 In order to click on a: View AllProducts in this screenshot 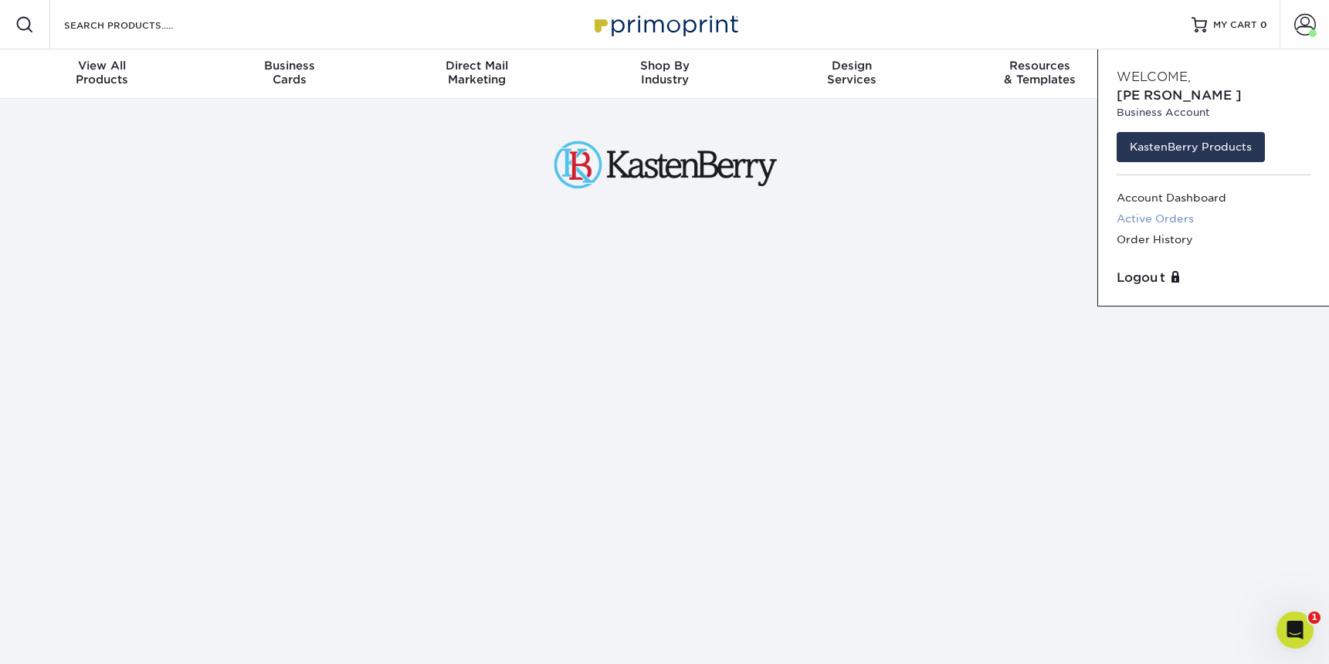, I will do `click(102, 74)`.